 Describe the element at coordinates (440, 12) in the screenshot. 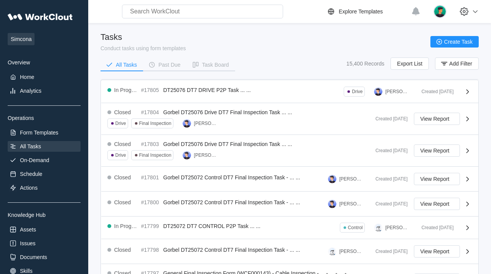

I see `img: user.png` at that location.